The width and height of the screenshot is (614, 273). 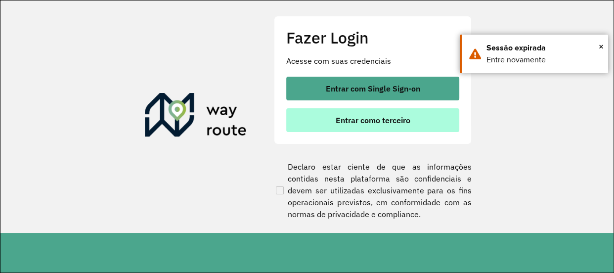 What do you see at coordinates (373, 88) in the screenshot?
I see `span: Entrar com Single Sign-on` at bounding box center [373, 88].